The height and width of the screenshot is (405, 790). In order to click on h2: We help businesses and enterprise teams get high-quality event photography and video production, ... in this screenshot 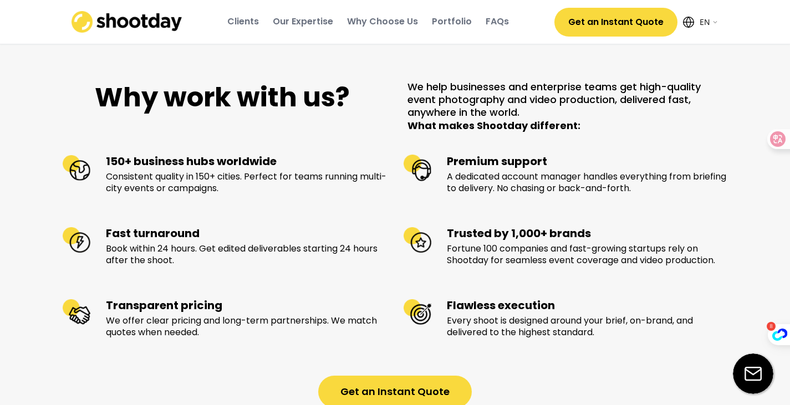, I will do `click(568, 106)`.